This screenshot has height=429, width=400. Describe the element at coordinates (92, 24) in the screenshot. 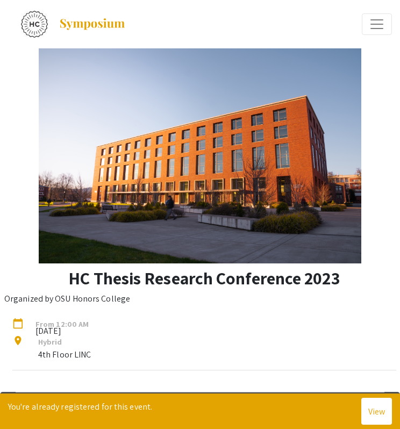

I see `img: Symposium by ForagerOne` at that location.